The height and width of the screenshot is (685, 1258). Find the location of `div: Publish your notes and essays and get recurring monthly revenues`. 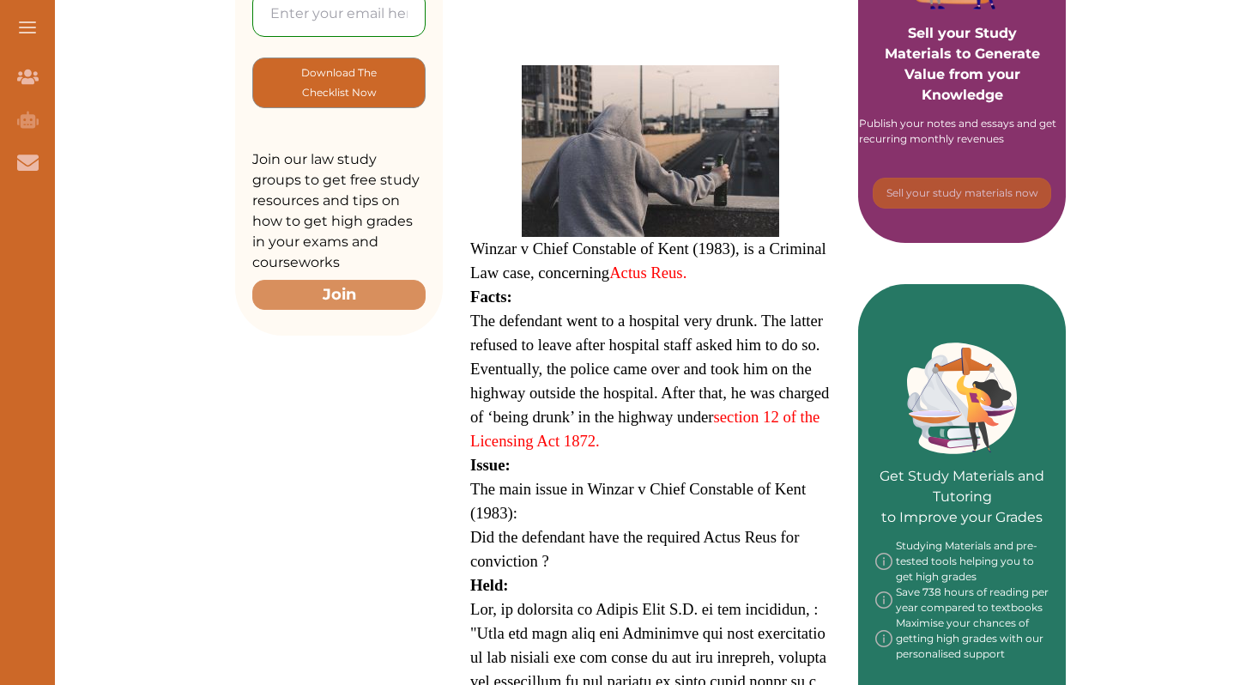

div: Publish your notes and essays and get recurring monthly revenues is located at coordinates (962, 131).